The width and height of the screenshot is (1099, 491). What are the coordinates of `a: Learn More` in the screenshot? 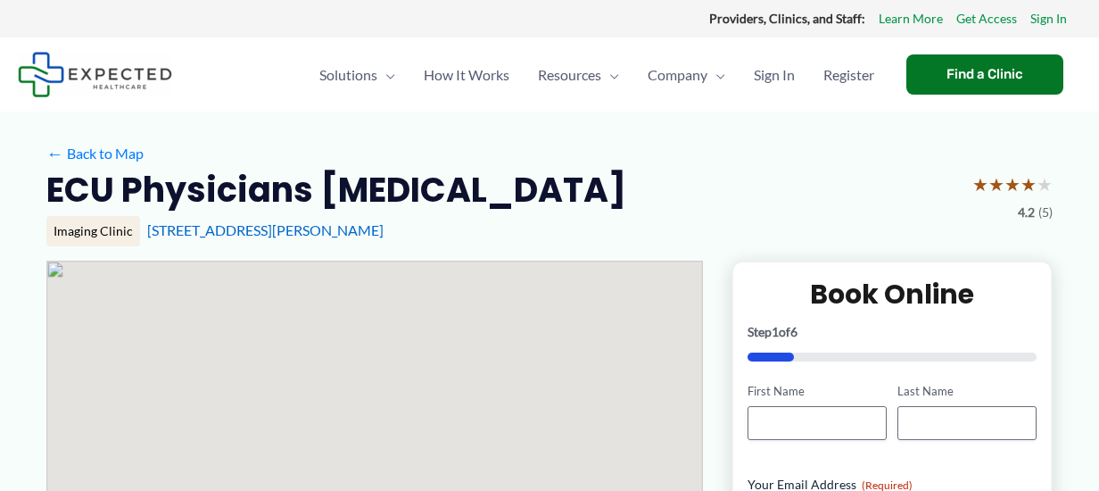 It's located at (911, 19).